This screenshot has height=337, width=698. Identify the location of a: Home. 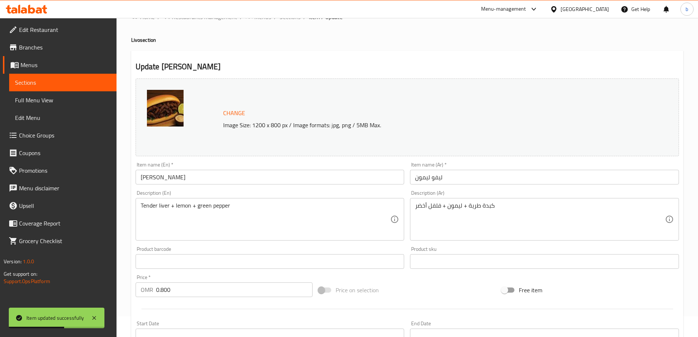
(143, 17).